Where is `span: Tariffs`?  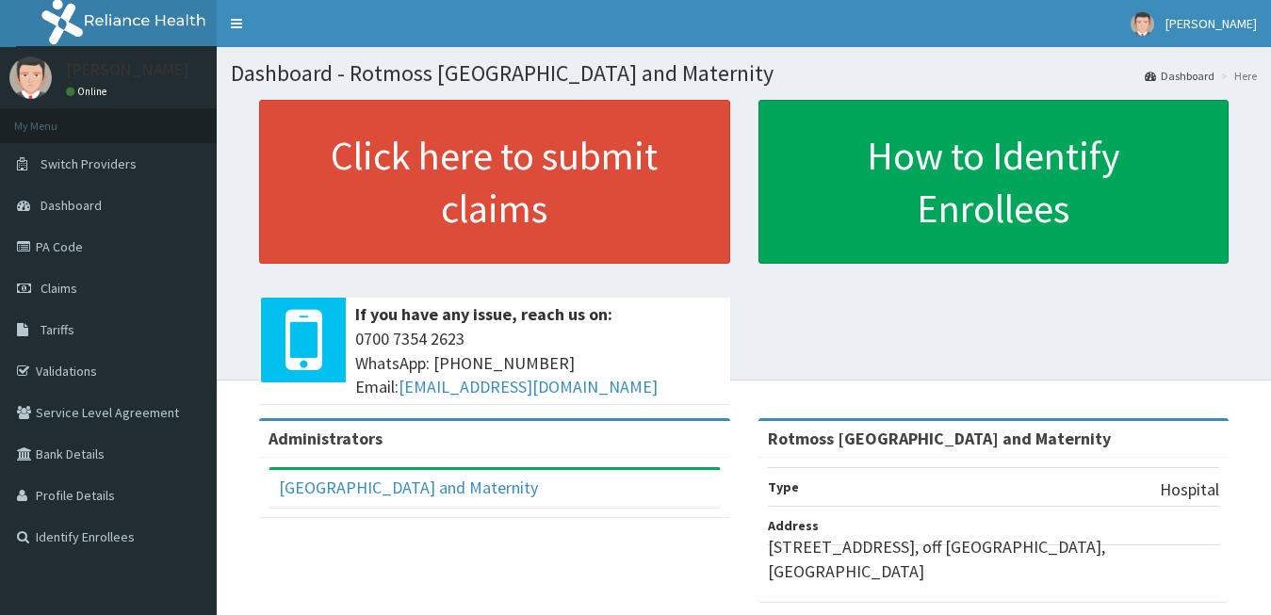
span: Tariffs is located at coordinates (57, 330).